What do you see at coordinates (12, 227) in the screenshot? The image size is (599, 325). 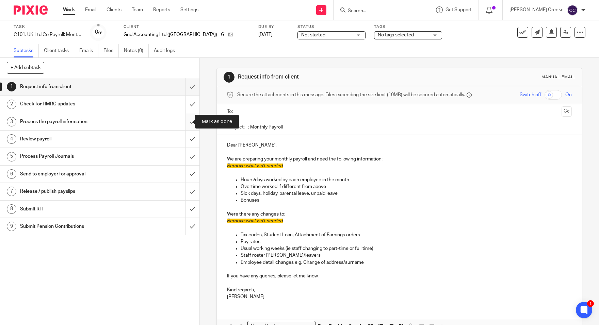 I see `div: 9` at bounding box center [12, 227].